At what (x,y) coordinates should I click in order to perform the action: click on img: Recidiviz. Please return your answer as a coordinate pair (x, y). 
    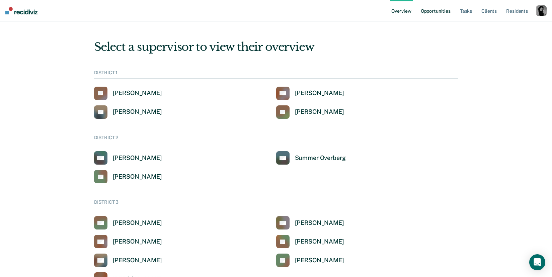
    Looking at the image, I should click on (21, 11).